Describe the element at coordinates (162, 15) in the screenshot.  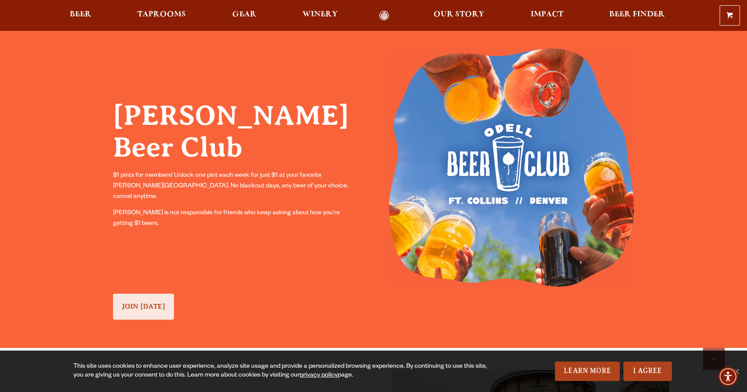
I see `span: Taprooms` at that location.